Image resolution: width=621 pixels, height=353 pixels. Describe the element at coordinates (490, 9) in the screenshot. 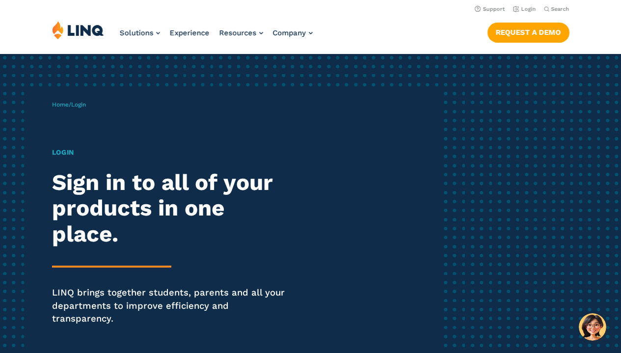

I see `a: Support` at that location.